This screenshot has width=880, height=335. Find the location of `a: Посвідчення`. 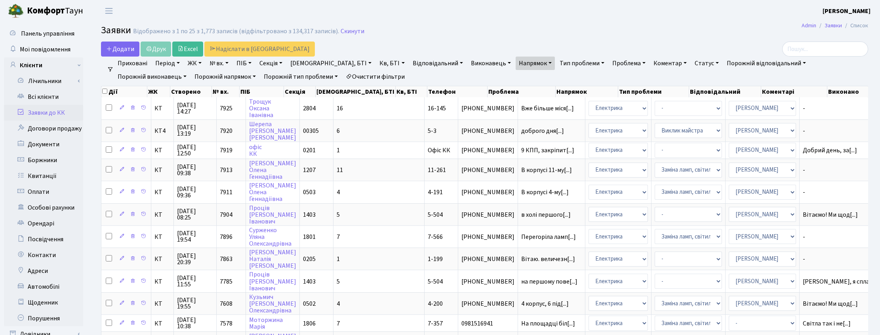

a: Посвідчення is located at coordinates (44, 240).